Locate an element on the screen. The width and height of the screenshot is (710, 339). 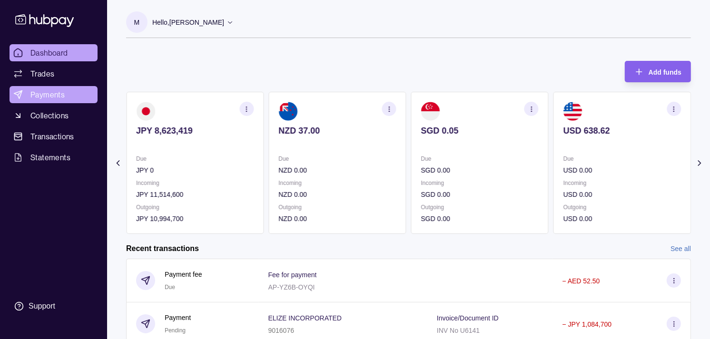
button: Add funds is located at coordinates (658, 71).